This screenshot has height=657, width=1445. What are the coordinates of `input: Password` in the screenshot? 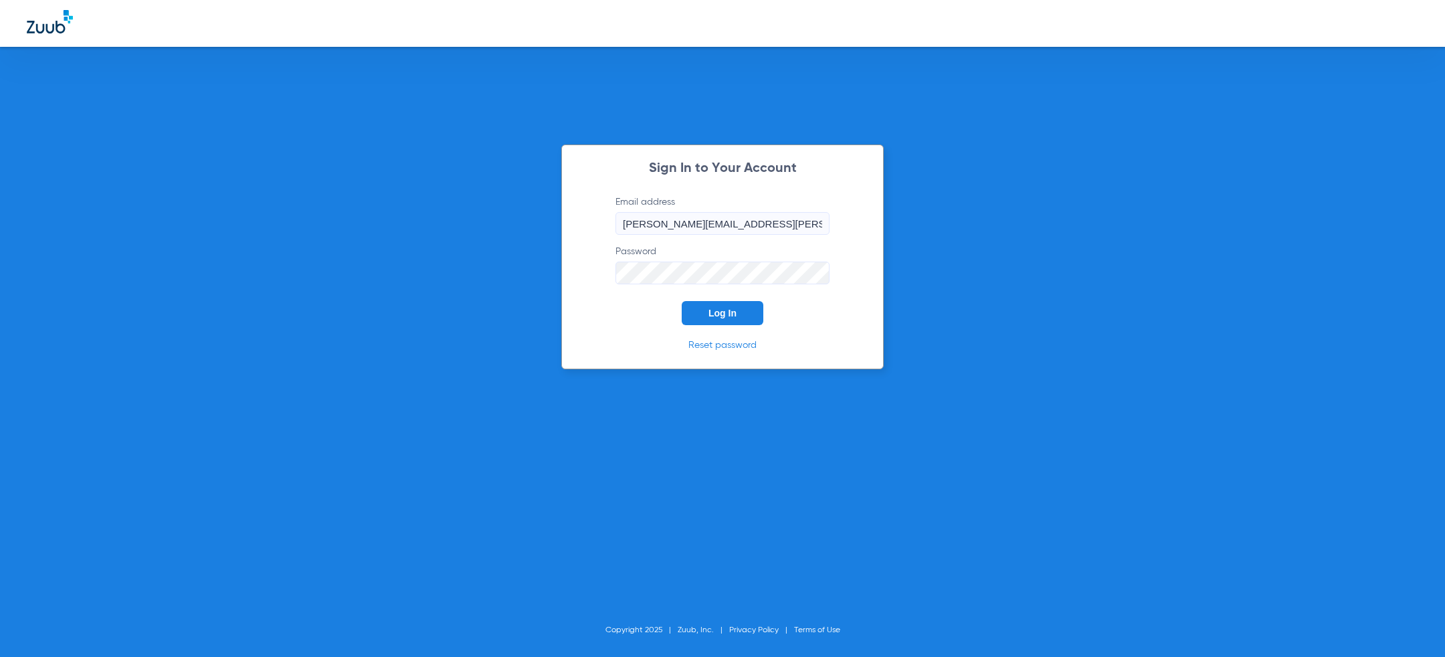 It's located at (723, 273).